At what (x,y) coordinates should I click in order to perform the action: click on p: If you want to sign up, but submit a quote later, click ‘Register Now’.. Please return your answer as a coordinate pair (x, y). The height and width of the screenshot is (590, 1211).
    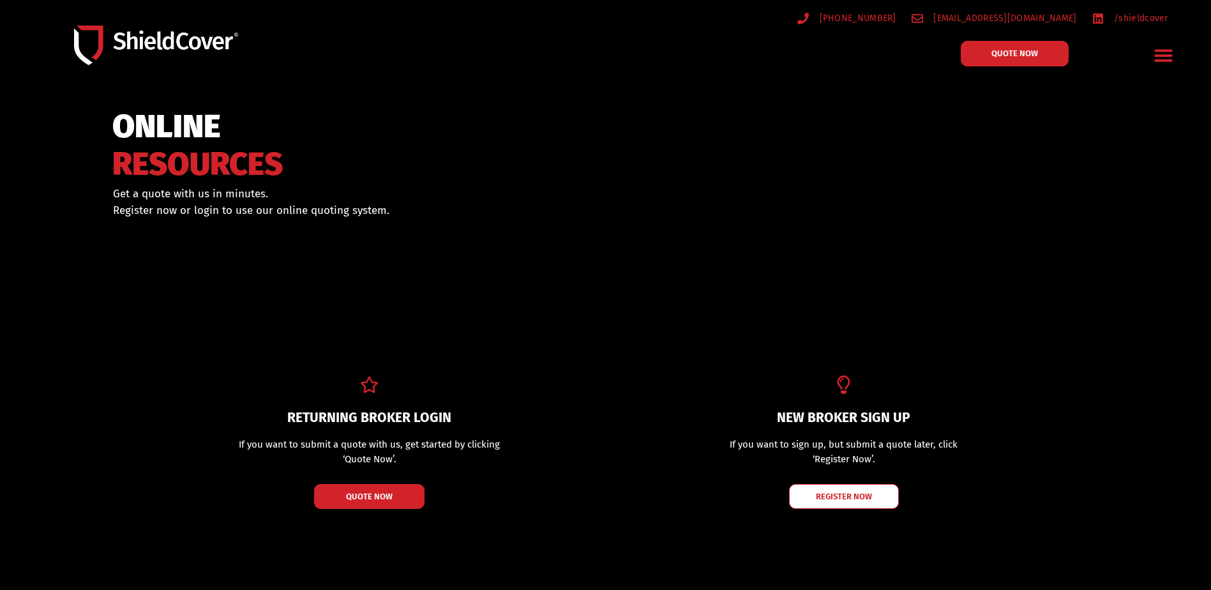
    Looking at the image, I should click on (844, 451).